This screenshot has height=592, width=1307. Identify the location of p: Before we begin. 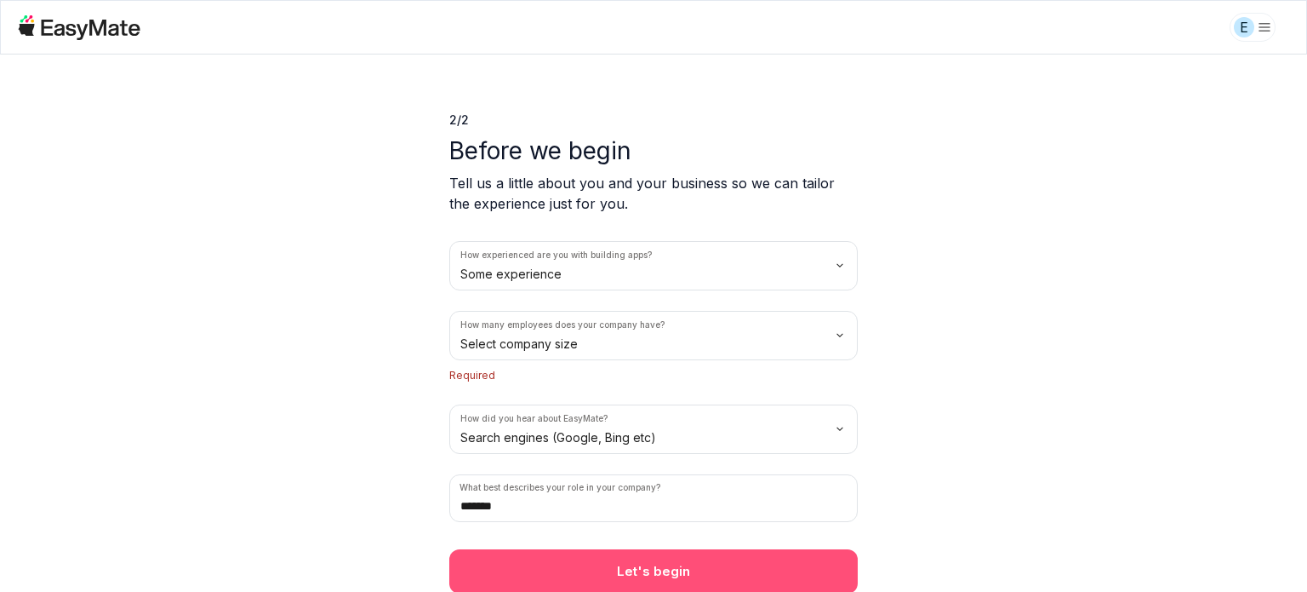
(654, 151).